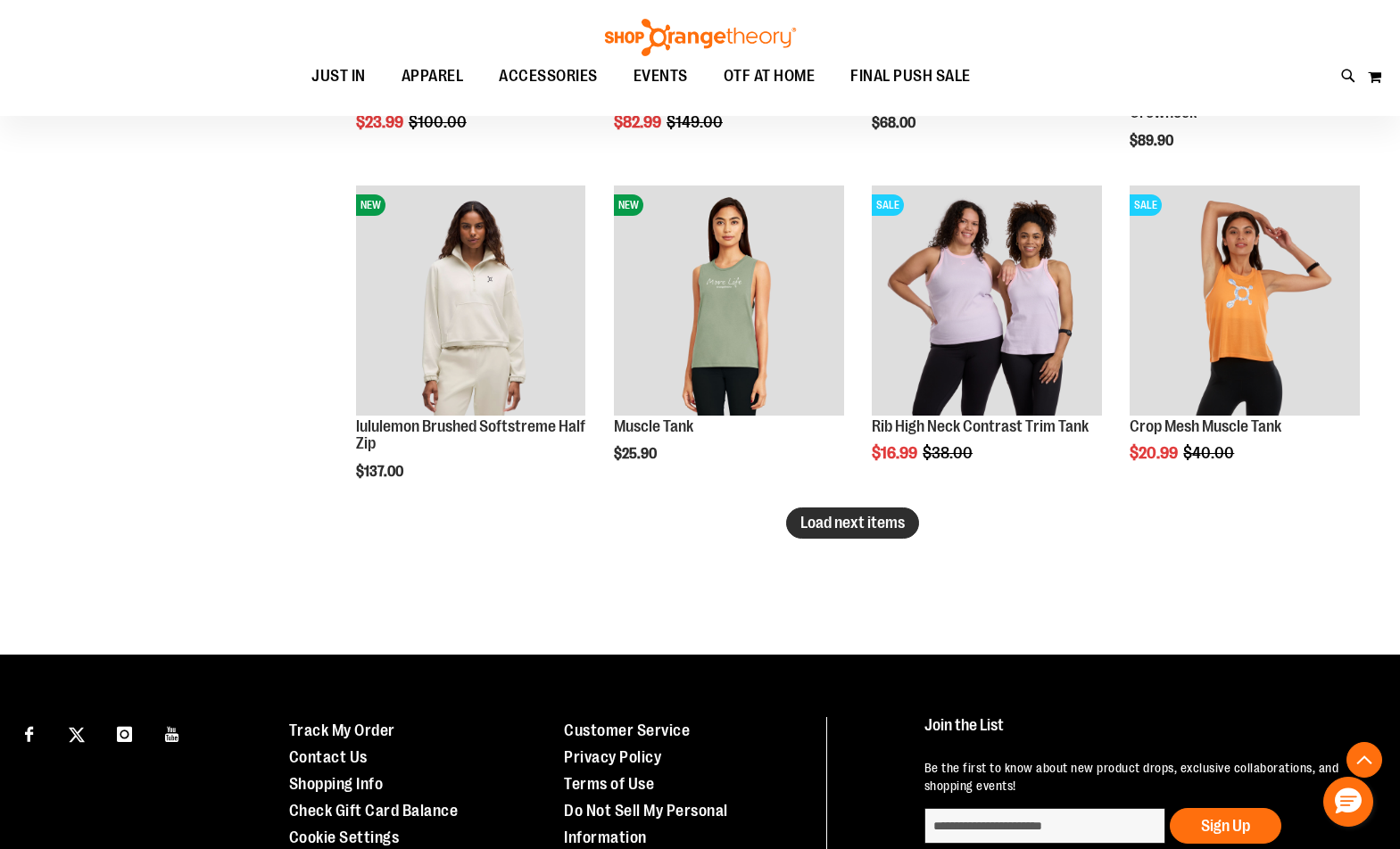 The image size is (1400, 849). What do you see at coordinates (1245, 301) in the screenshot?
I see `a: Crop Mesh Muscle Tank primary imageSALE` at bounding box center [1245, 301].